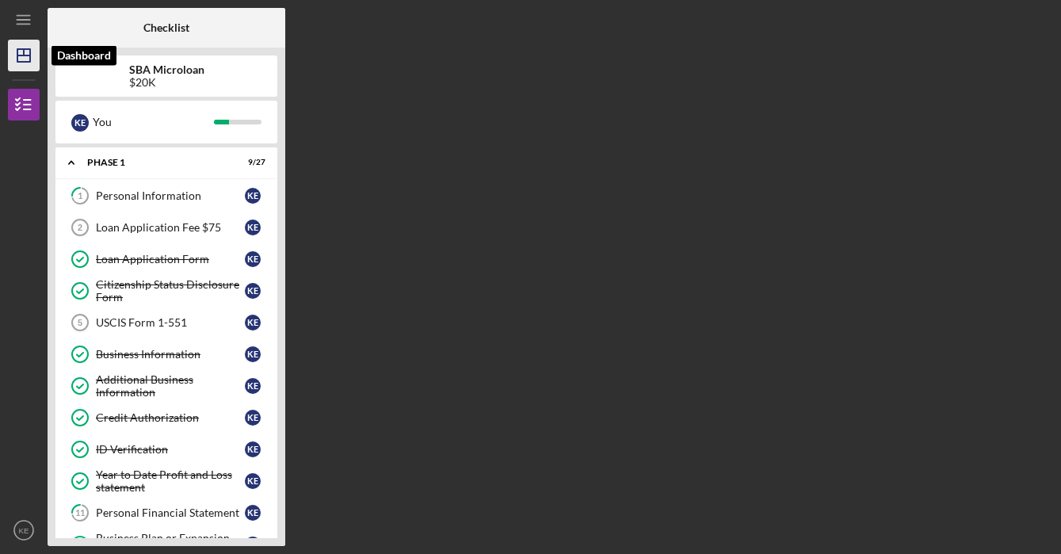 The height and width of the screenshot is (554, 1061). Describe the element at coordinates (80, 513) in the screenshot. I see `tspan: 11` at that location.